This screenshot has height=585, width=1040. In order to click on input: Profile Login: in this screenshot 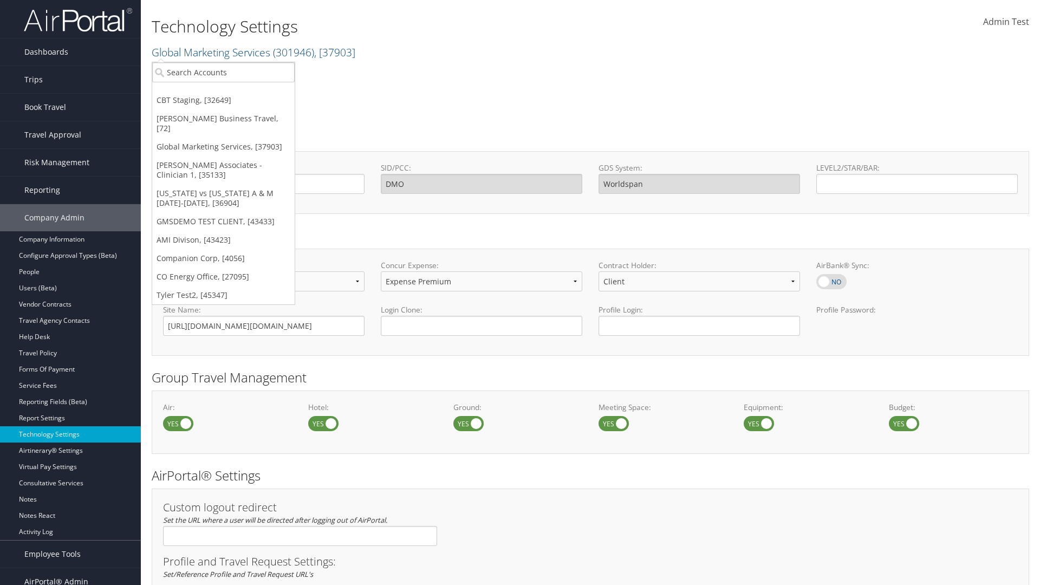, I will do `click(699, 326)`.